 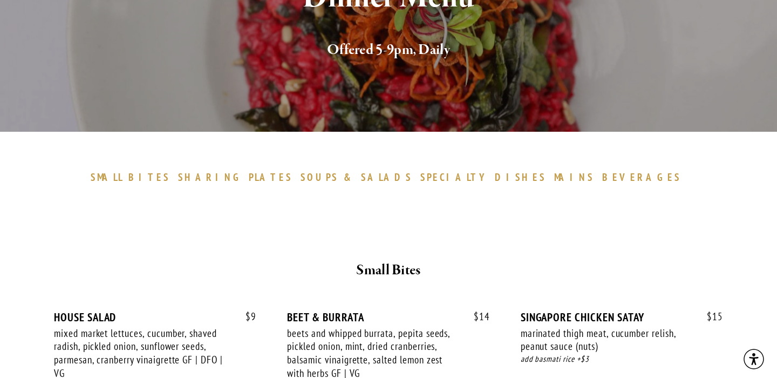 I want to click on a: SHARINGPLATES, so click(x=238, y=177).